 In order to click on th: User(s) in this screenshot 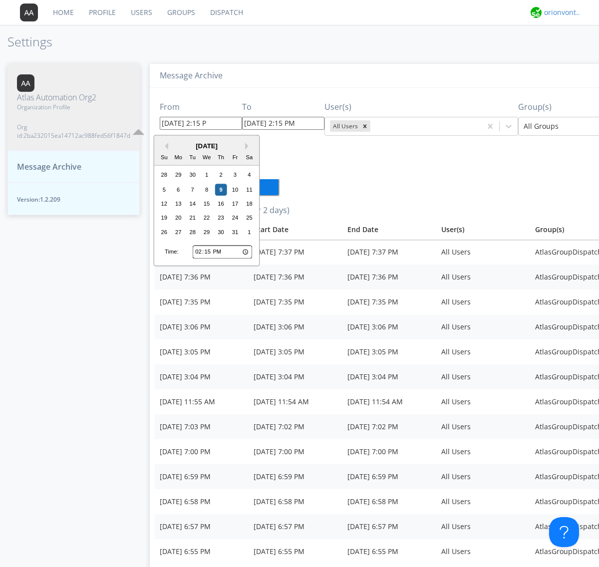, I will do `click(483, 230)`.